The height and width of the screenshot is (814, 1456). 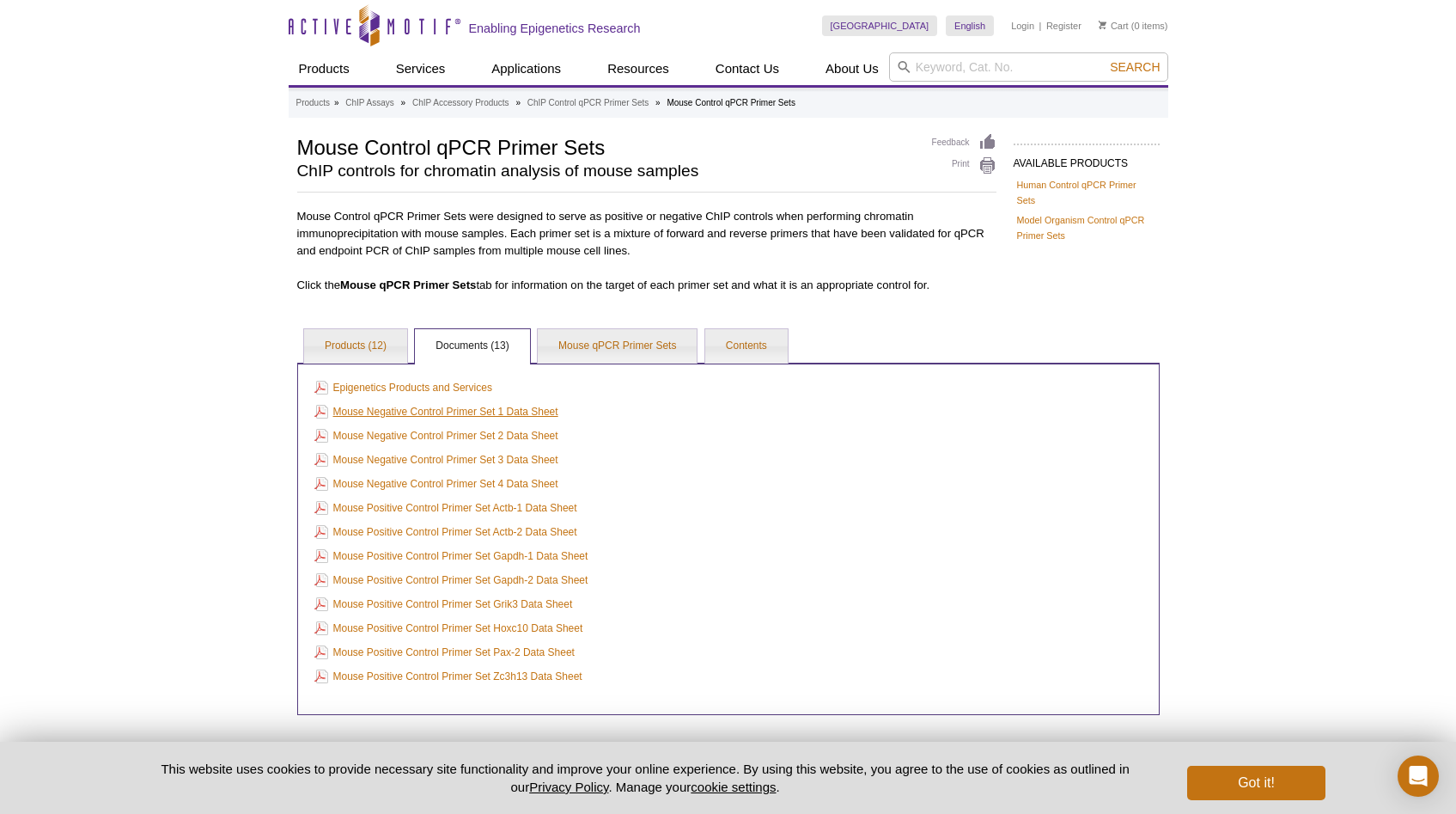 What do you see at coordinates (969, 26) in the screenshot?
I see `a: English` at bounding box center [969, 26].